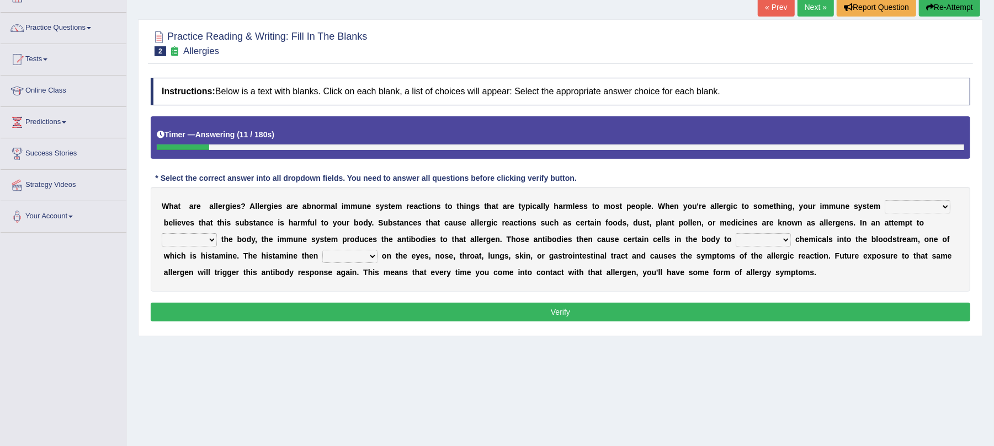 The image size is (994, 446). I want to click on b: p, so click(528, 206).